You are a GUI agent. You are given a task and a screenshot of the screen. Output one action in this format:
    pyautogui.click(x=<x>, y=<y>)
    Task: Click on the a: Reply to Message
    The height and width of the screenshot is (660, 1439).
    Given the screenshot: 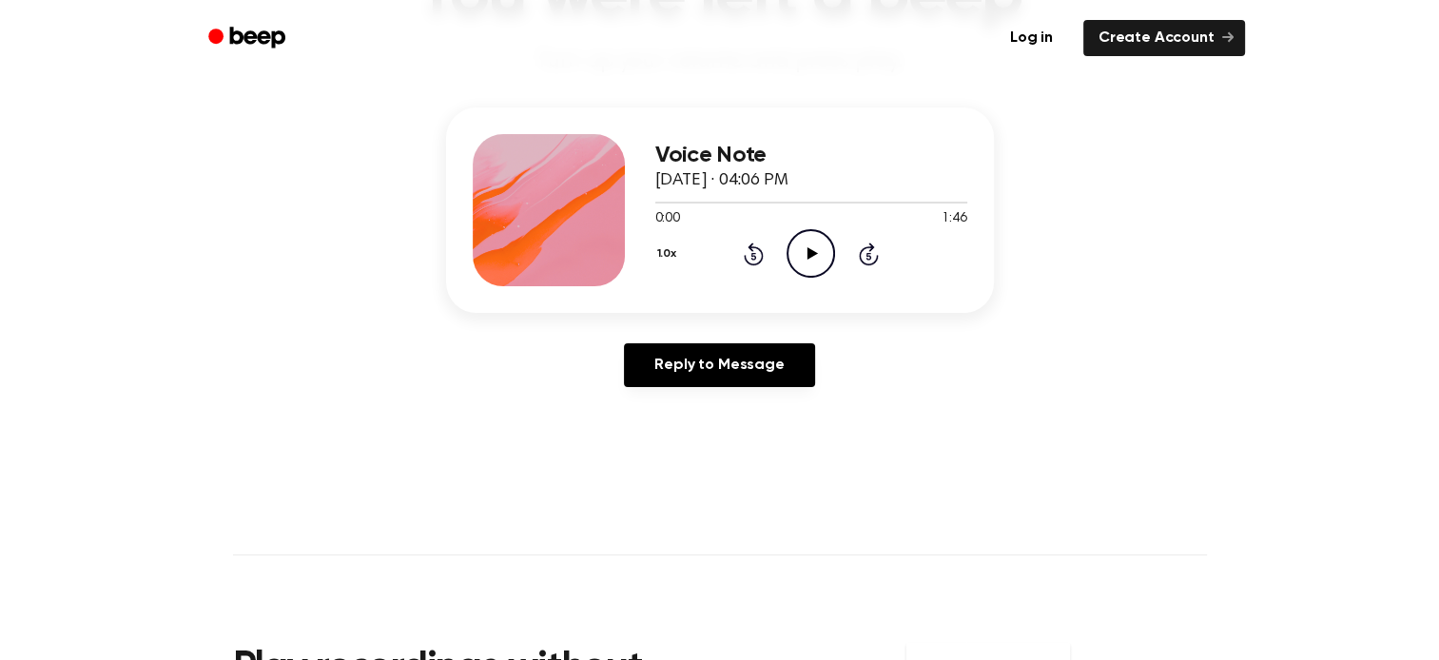 What is the action you would take?
    pyautogui.click(x=719, y=365)
    